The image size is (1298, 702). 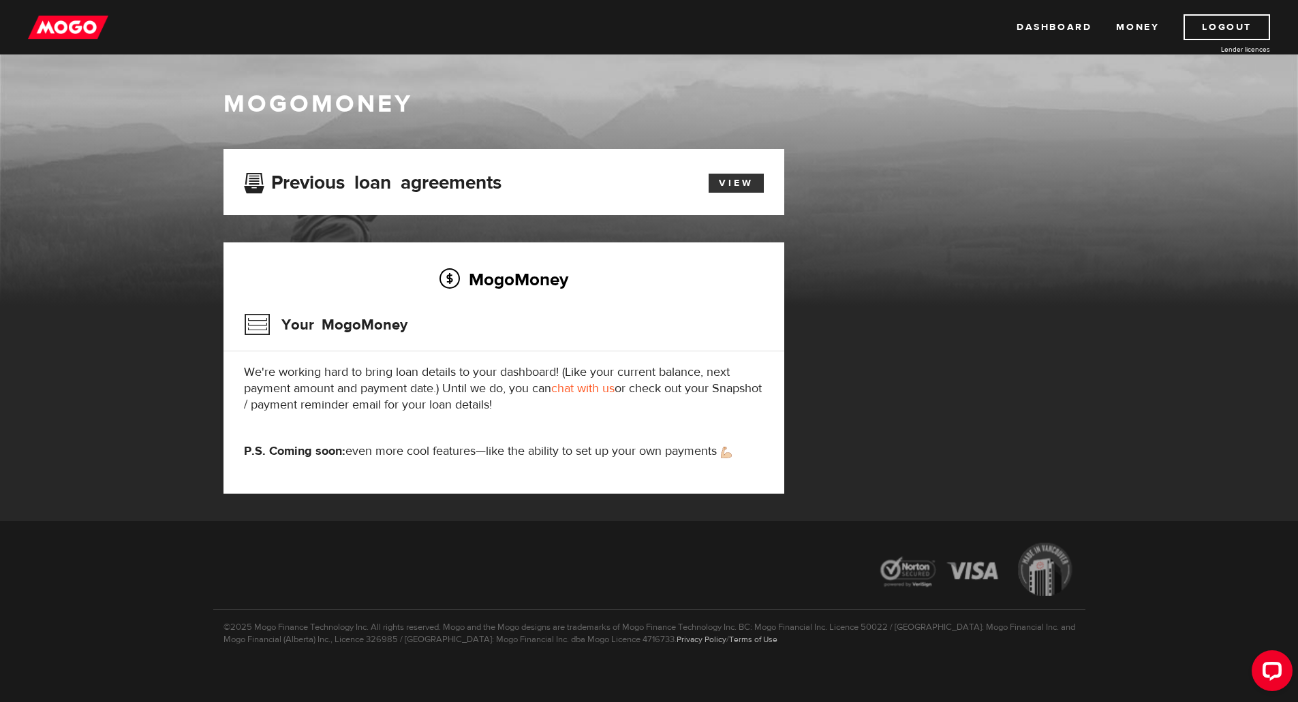 I want to click on a: chat with us, so click(x=583, y=388).